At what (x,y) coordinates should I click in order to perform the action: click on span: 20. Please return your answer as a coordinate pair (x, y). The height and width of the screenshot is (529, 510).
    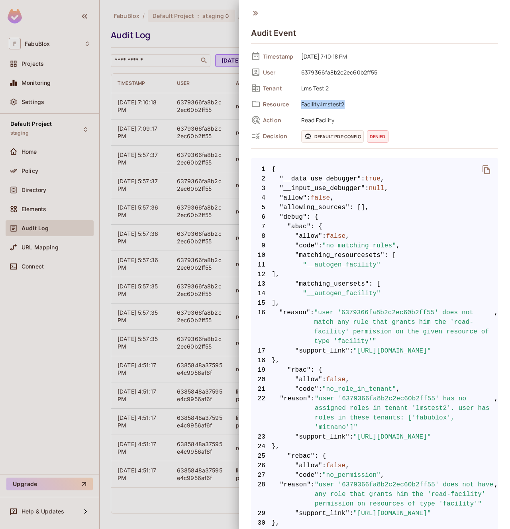
    Looking at the image, I should click on (261, 380).